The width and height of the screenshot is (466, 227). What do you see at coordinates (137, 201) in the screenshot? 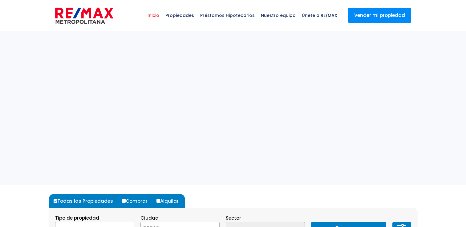
I see `label: Comprar` at bounding box center [137, 201].